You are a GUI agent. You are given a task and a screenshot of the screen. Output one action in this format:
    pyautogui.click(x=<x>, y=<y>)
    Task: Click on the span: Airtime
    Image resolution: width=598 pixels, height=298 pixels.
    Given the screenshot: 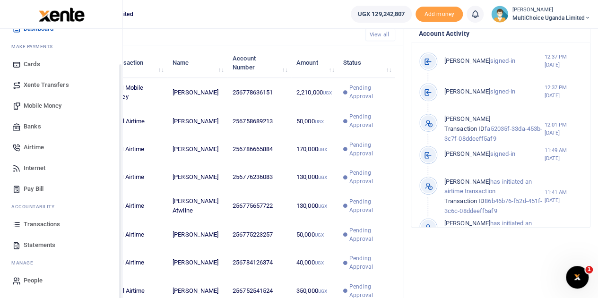 What is the action you would take?
    pyautogui.click(x=34, y=148)
    